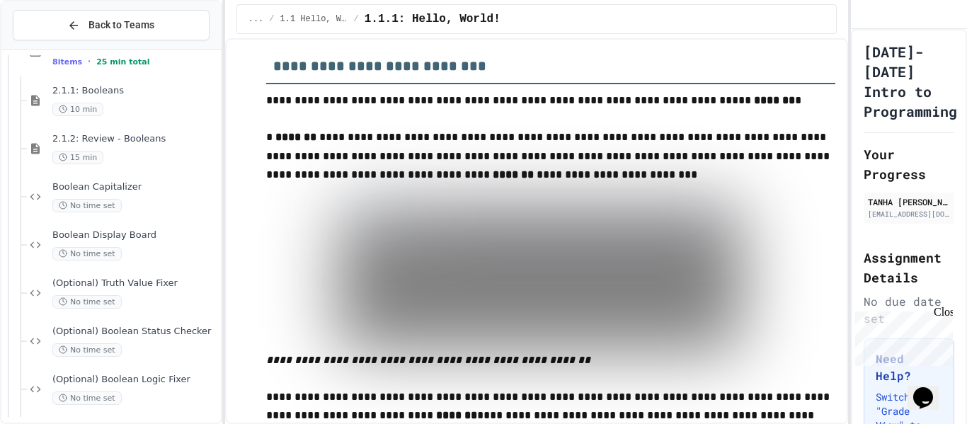 This screenshot has width=967, height=424. I want to click on span: Boolean Capitalizer, so click(135, 187).